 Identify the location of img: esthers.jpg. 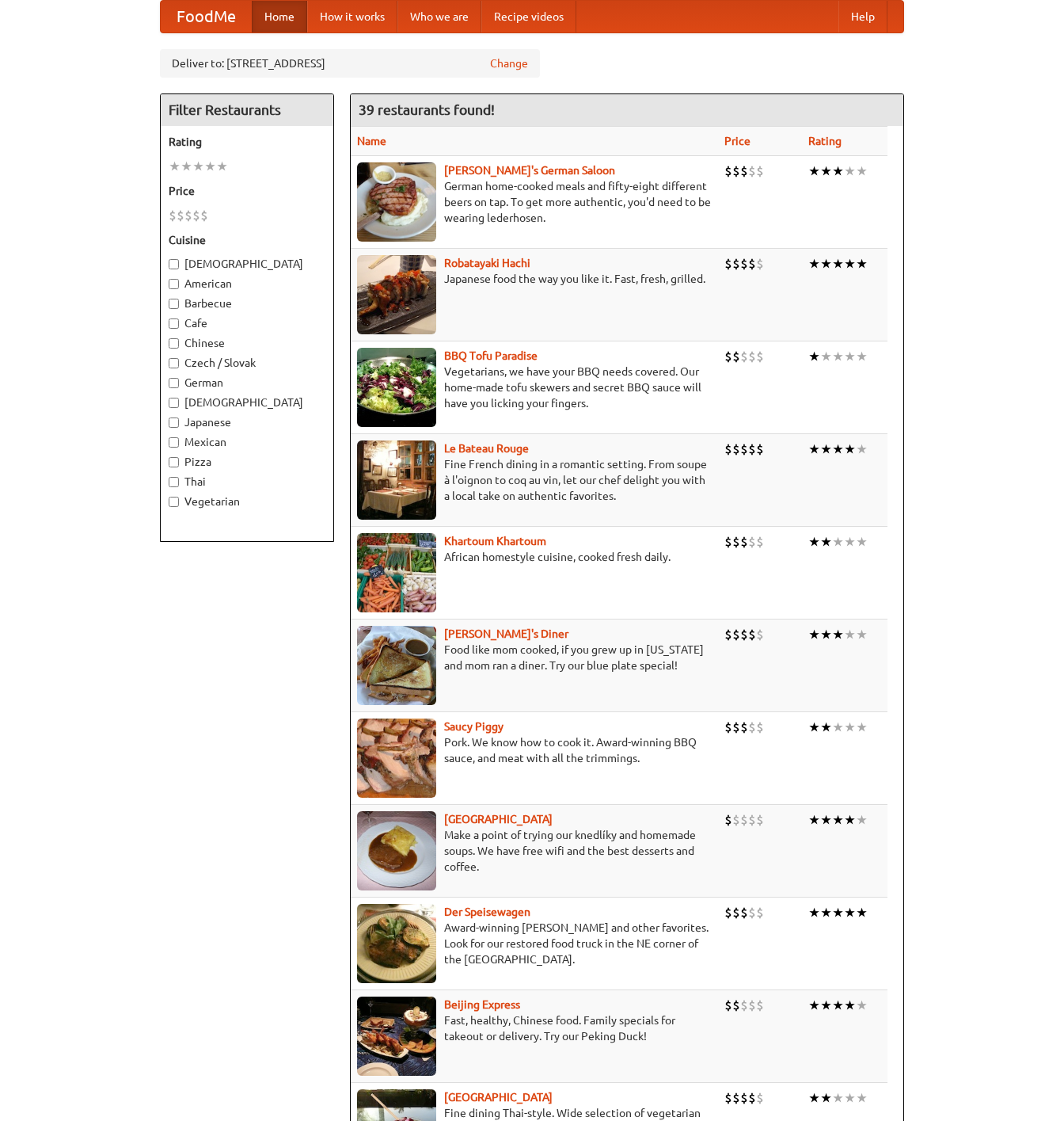
(397, 202).